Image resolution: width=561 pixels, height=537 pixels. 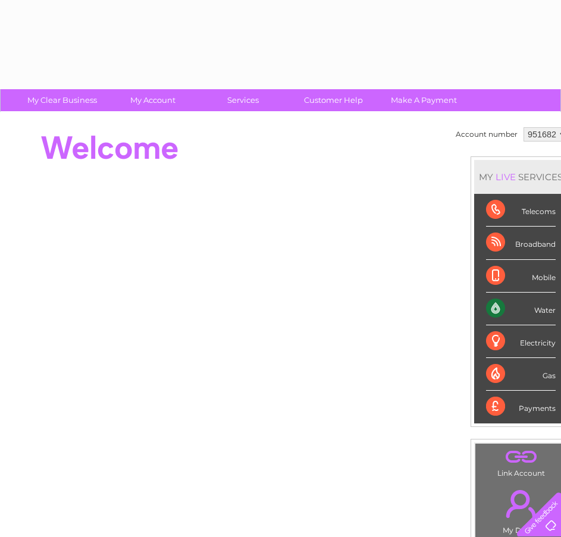 What do you see at coordinates (520, 243) in the screenshot?
I see `div: Broadband` at bounding box center [520, 243].